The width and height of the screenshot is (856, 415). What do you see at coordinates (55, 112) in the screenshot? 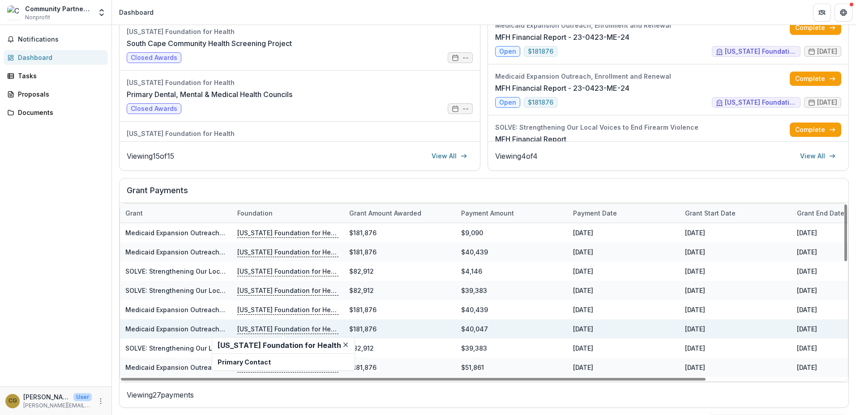
I see `a: Documents` at bounding box center [55, 112].